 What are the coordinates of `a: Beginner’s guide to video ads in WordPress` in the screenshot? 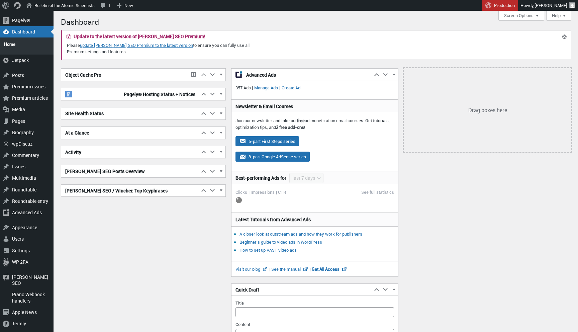 It's located at (281, 242).